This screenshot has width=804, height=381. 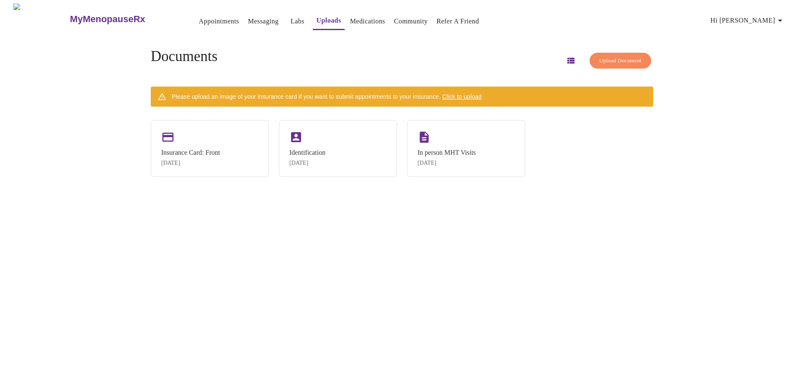 What do you see at coordinates (297, 21) in the screenshot?
I see `a: Labs` at bounding box center [297, 21].